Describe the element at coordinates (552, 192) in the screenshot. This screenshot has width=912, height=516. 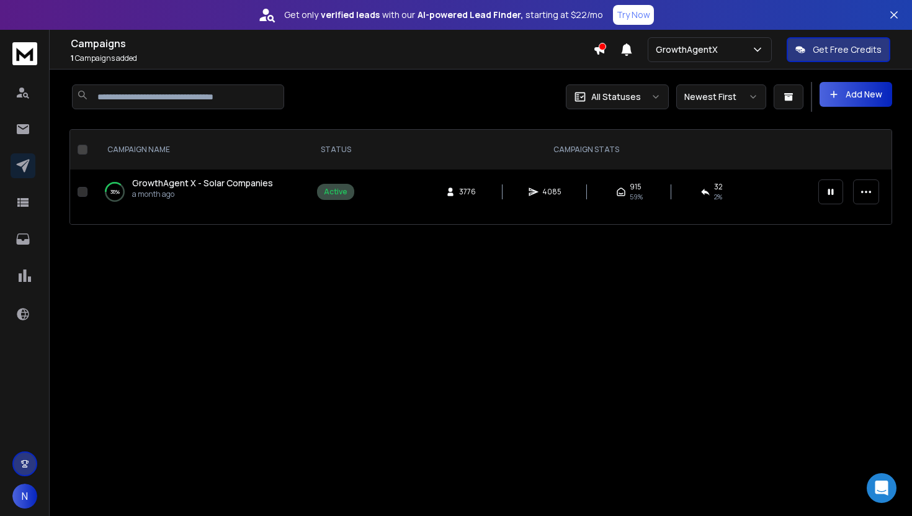
I see `span: 4085` at that location.